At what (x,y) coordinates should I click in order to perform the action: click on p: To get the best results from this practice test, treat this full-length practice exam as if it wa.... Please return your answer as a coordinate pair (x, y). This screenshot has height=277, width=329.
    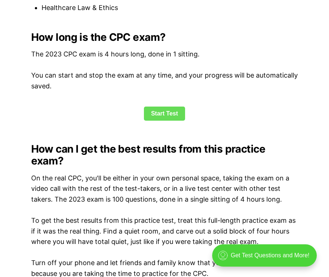
    Looking at the image, I should click on (165, 231).